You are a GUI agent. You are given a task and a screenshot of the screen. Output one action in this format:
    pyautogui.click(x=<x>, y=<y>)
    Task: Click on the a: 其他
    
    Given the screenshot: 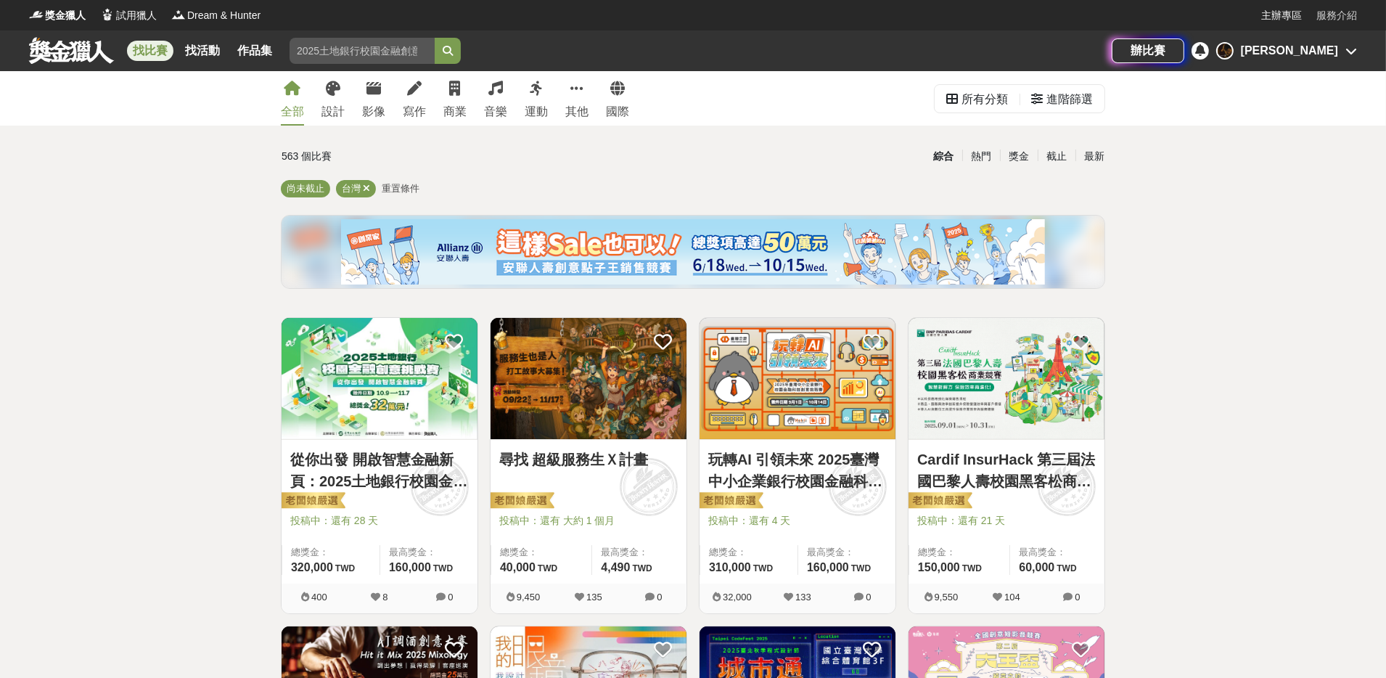 What is the action you would take?
    pyautogui.click(x=577, y=98)
    